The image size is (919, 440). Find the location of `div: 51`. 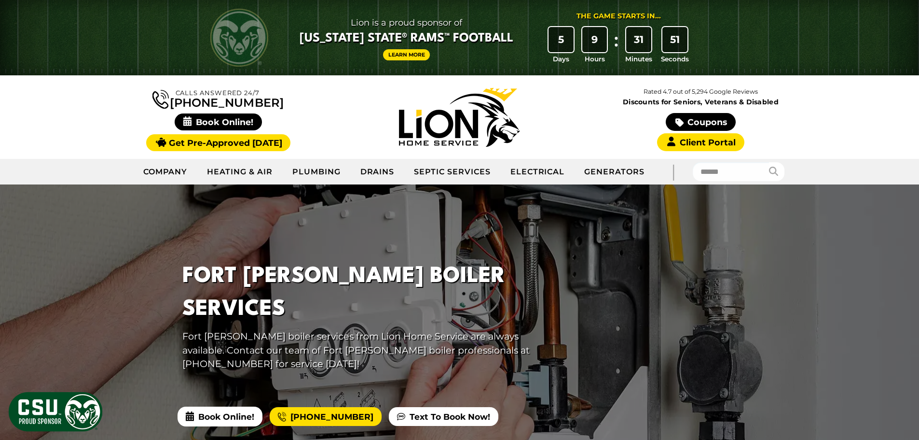

div: 51 is located at coordinates (675, 40).